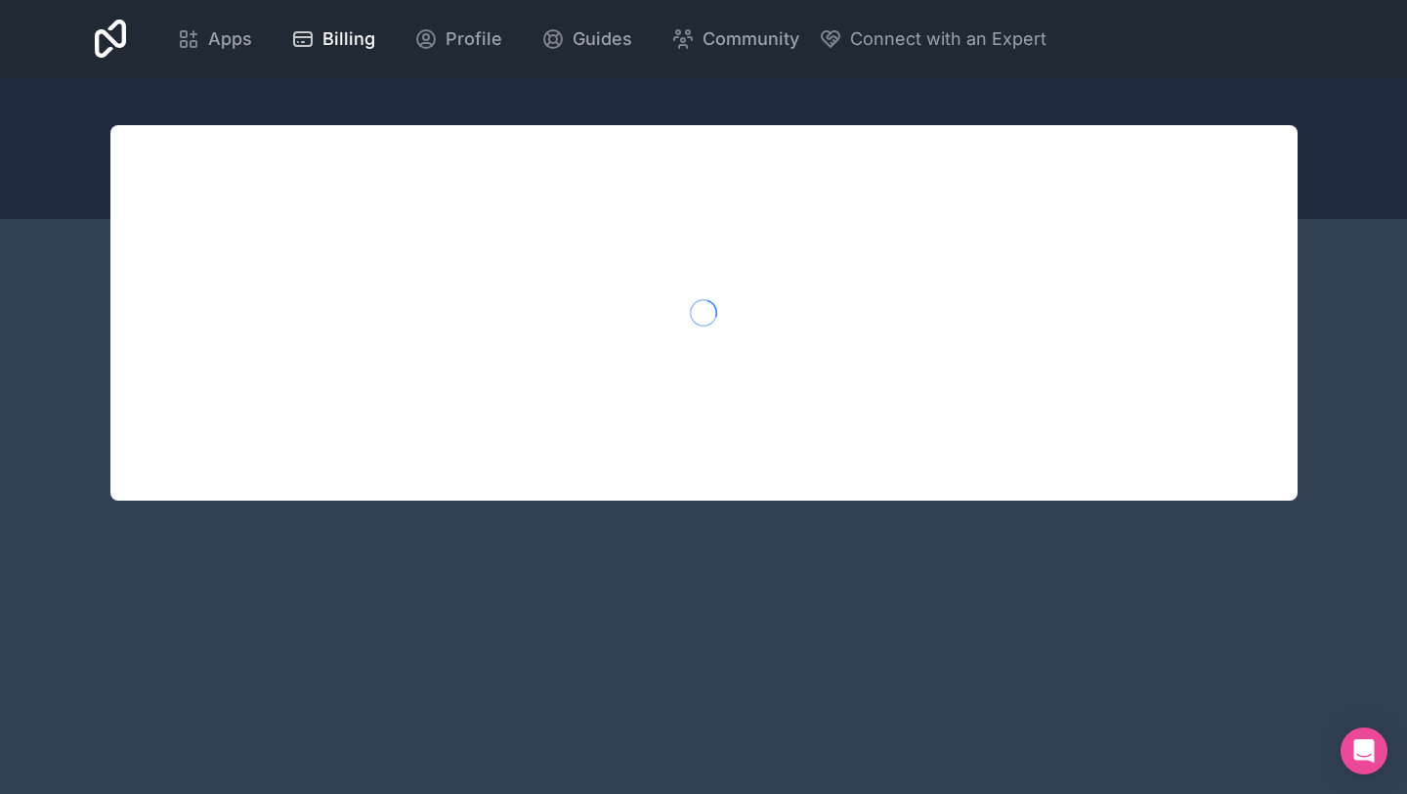 This screenshot has height=794, width=1407. Describe the element at coordinates (349, 39) in the screenshot. I see `span: Billing` at that location.